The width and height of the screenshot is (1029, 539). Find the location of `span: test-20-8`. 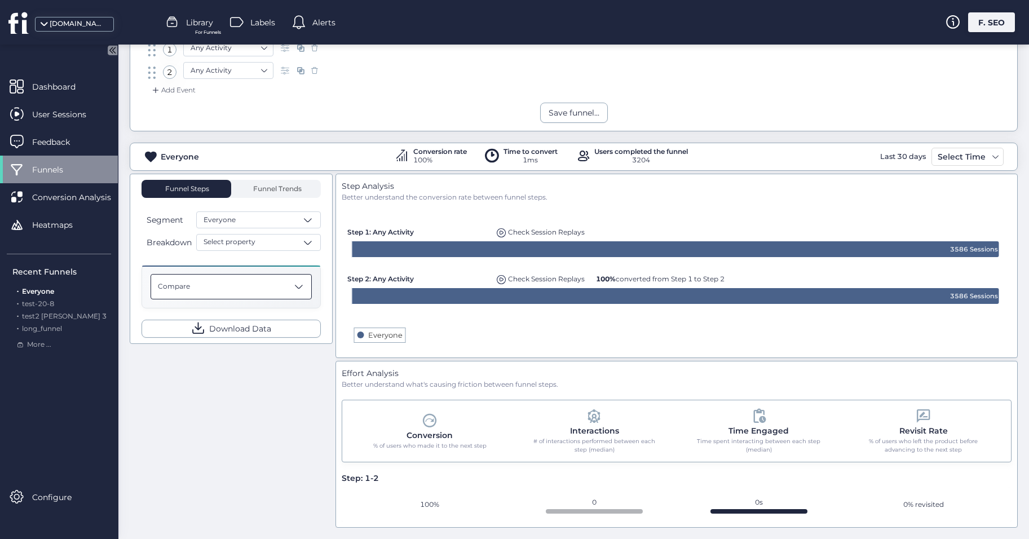

span: test-20-8 is located at coordinates (38, 303).